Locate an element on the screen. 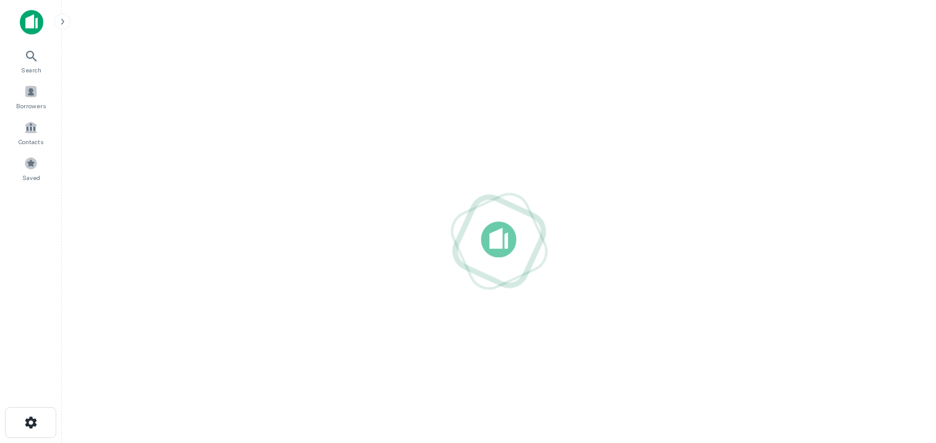 Image resolution: width=936 pixels, height=443 pixels. span: Borrowers is located at coordinates (31, 106).